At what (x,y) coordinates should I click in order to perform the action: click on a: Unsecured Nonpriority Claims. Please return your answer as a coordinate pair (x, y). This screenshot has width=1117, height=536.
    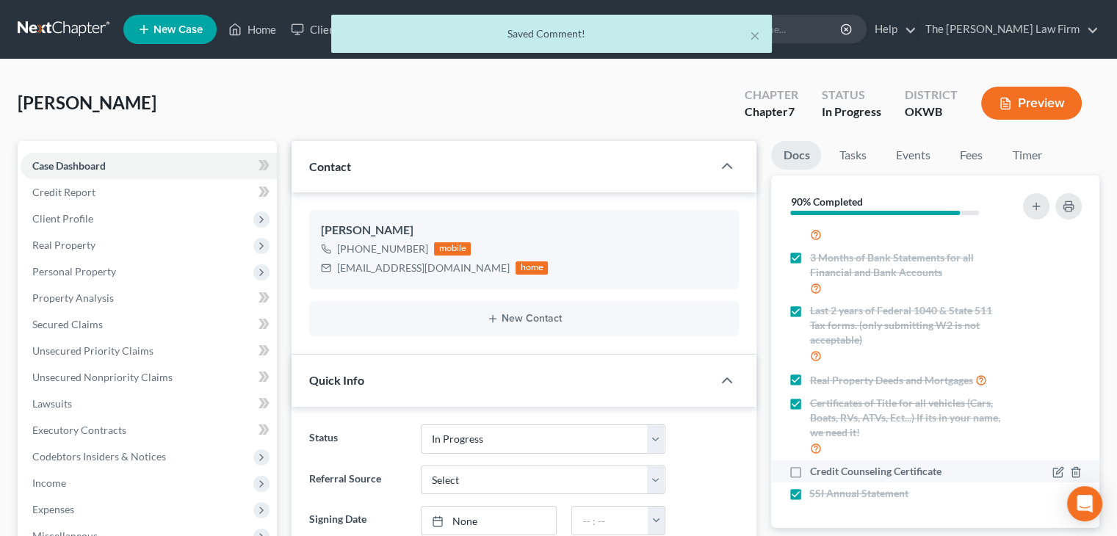
    Looking at the image, I should click on (148, 378).